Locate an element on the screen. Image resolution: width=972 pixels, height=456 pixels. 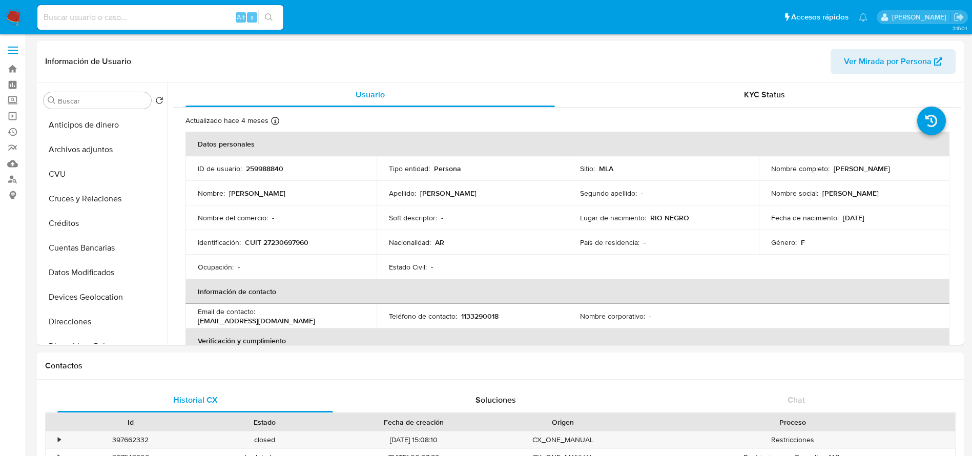
button: CVU is located at coordinates (104, 174).